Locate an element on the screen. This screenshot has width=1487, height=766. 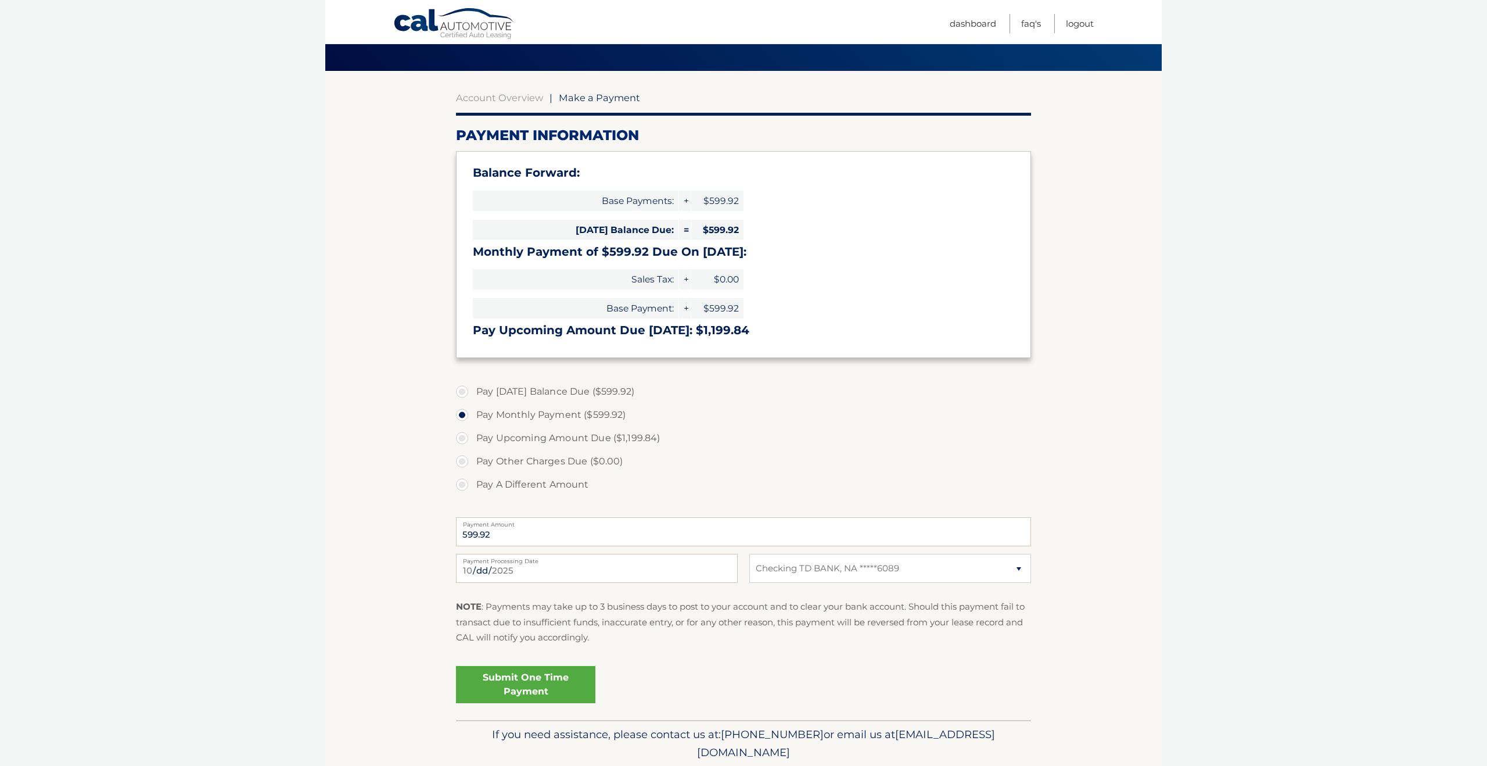
input: Payment Amount is located at coordinates (744, 532).